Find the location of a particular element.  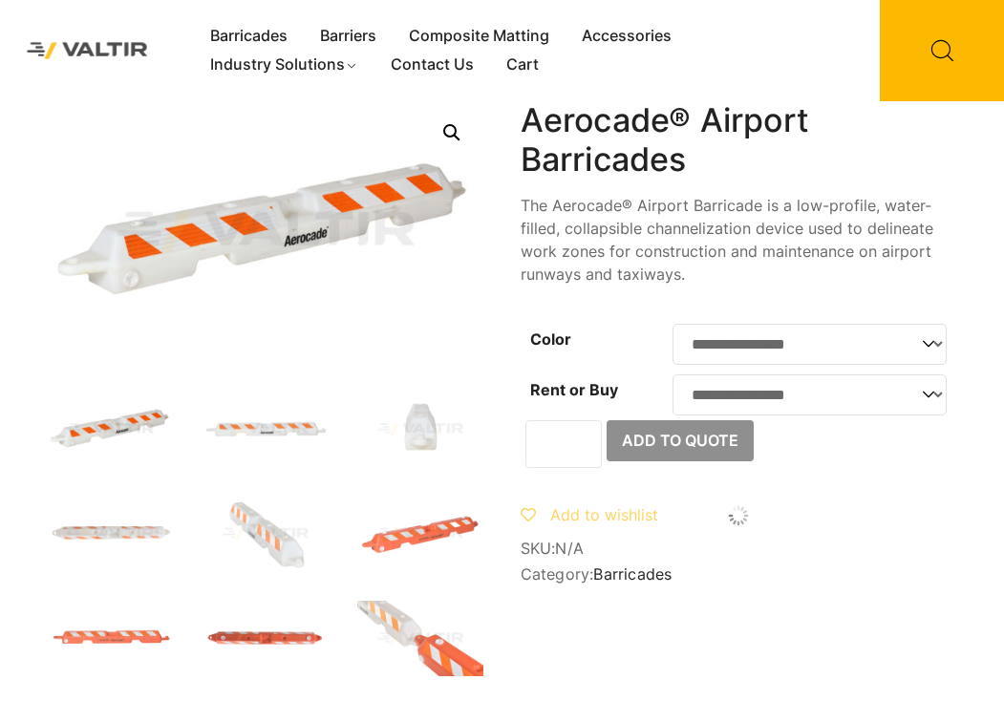

img: Aerocade_Org_Top.jpg is located at coordinates (266, 638).